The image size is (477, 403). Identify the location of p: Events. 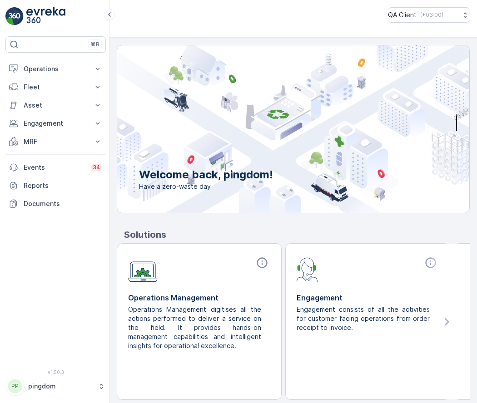
(54, 167).